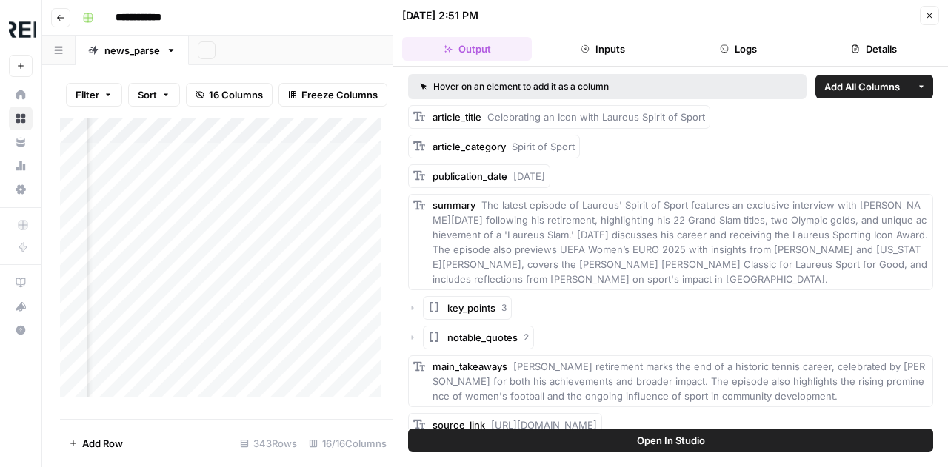 The width and height of the screenshot is (948, 467). I want to click on span: Celebrating an Icon with Laureus Spirit of Sport, so click(596, 117).